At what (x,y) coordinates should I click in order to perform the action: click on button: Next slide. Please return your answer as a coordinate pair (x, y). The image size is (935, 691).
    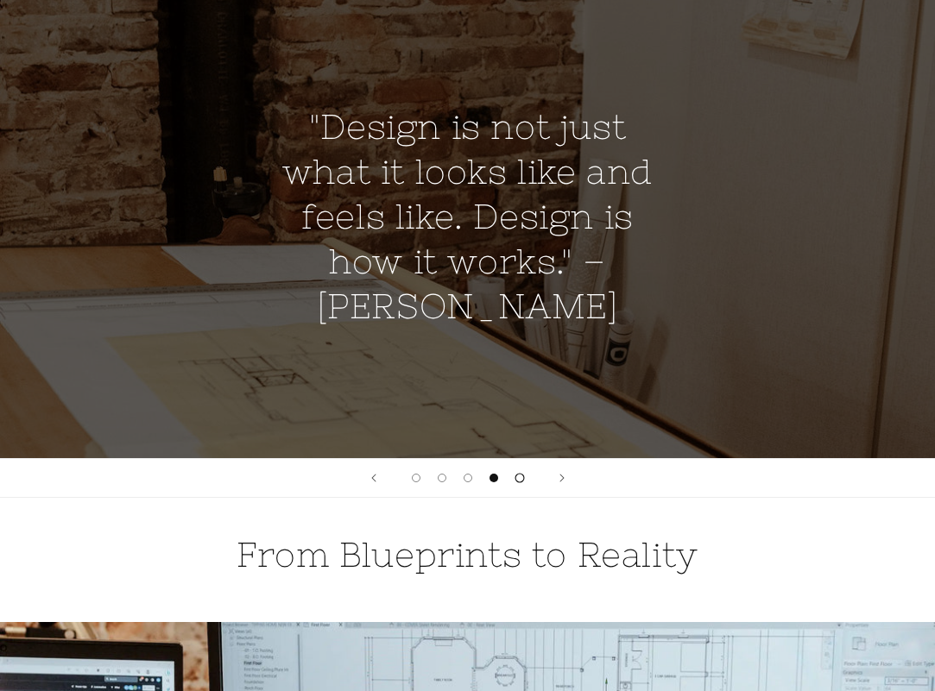
    Looking at the image, I should click on (562, 478).